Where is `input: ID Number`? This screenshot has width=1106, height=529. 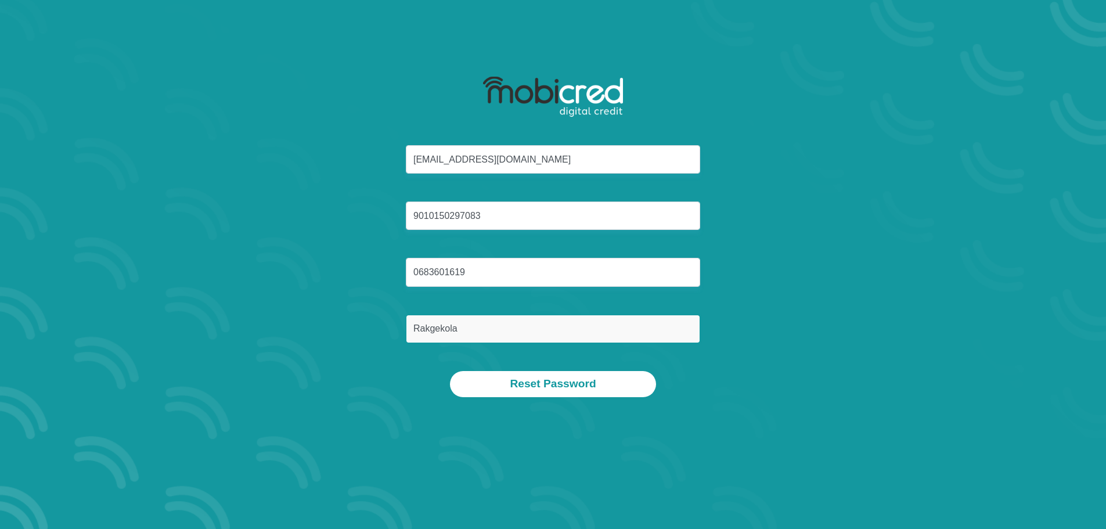 input: ID Number is located at coordinates (553, 215).